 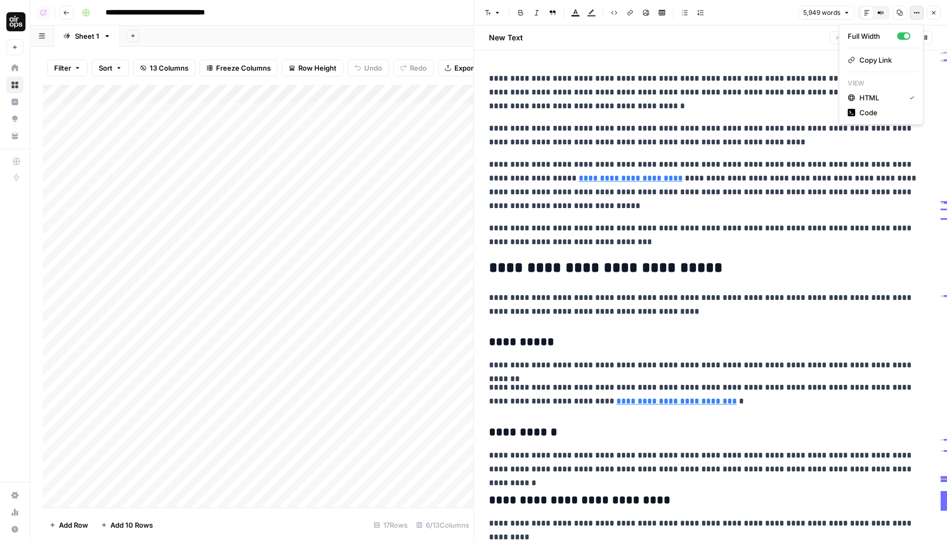 What do you see at coordinates (164, 68) in the screenshot?
I see `button: 13 Columns` at bounding box center [164, 68].